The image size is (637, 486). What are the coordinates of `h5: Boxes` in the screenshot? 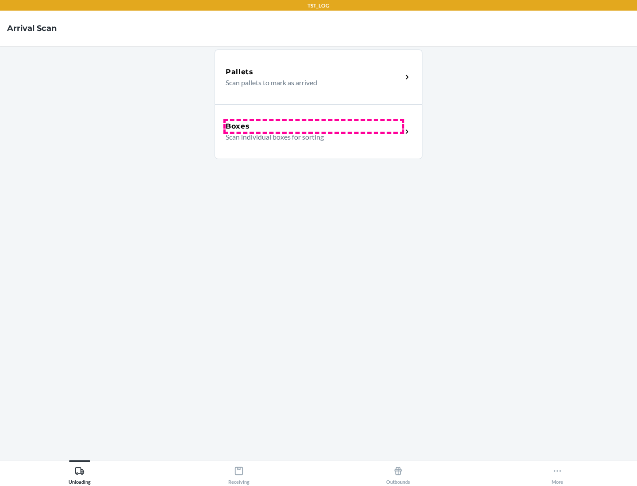 It's located at (237, 126).